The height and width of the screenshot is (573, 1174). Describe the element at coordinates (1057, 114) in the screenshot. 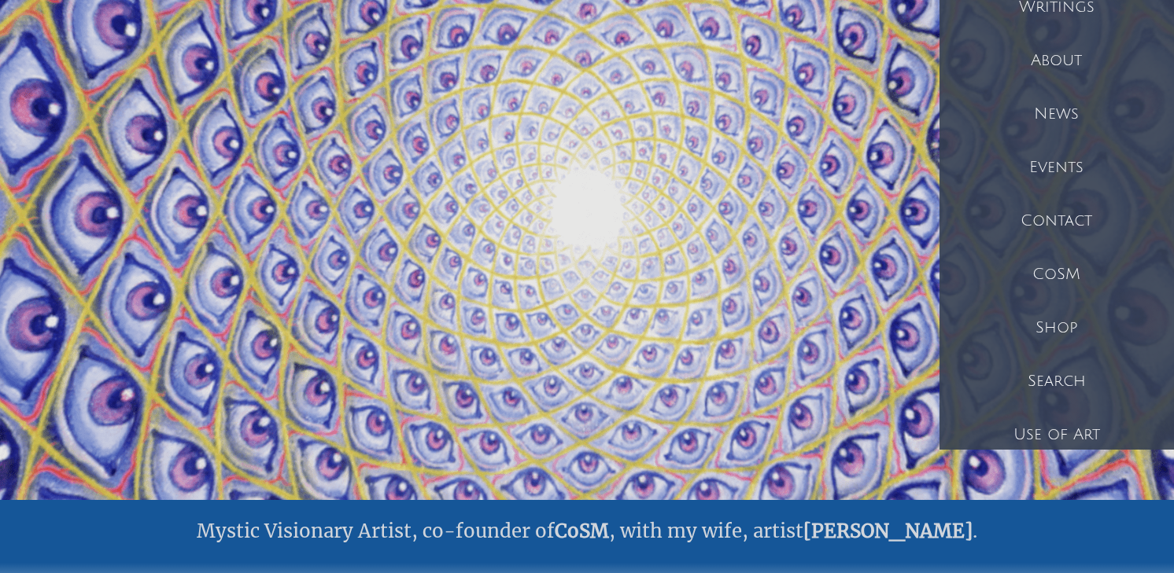

I see `a: News` at that location.